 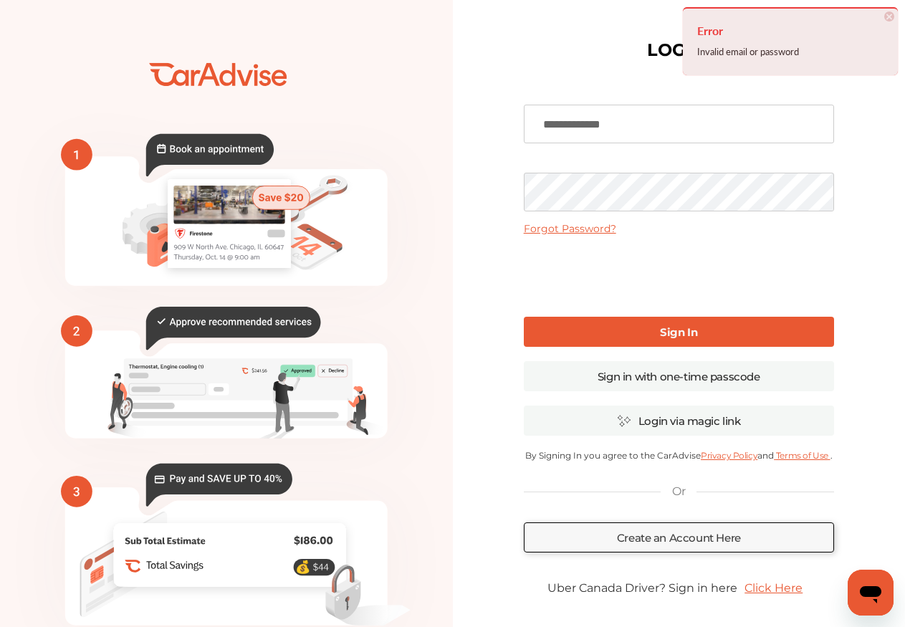 I want to click on a: Forgot Password?, so click(x=570, y=229).